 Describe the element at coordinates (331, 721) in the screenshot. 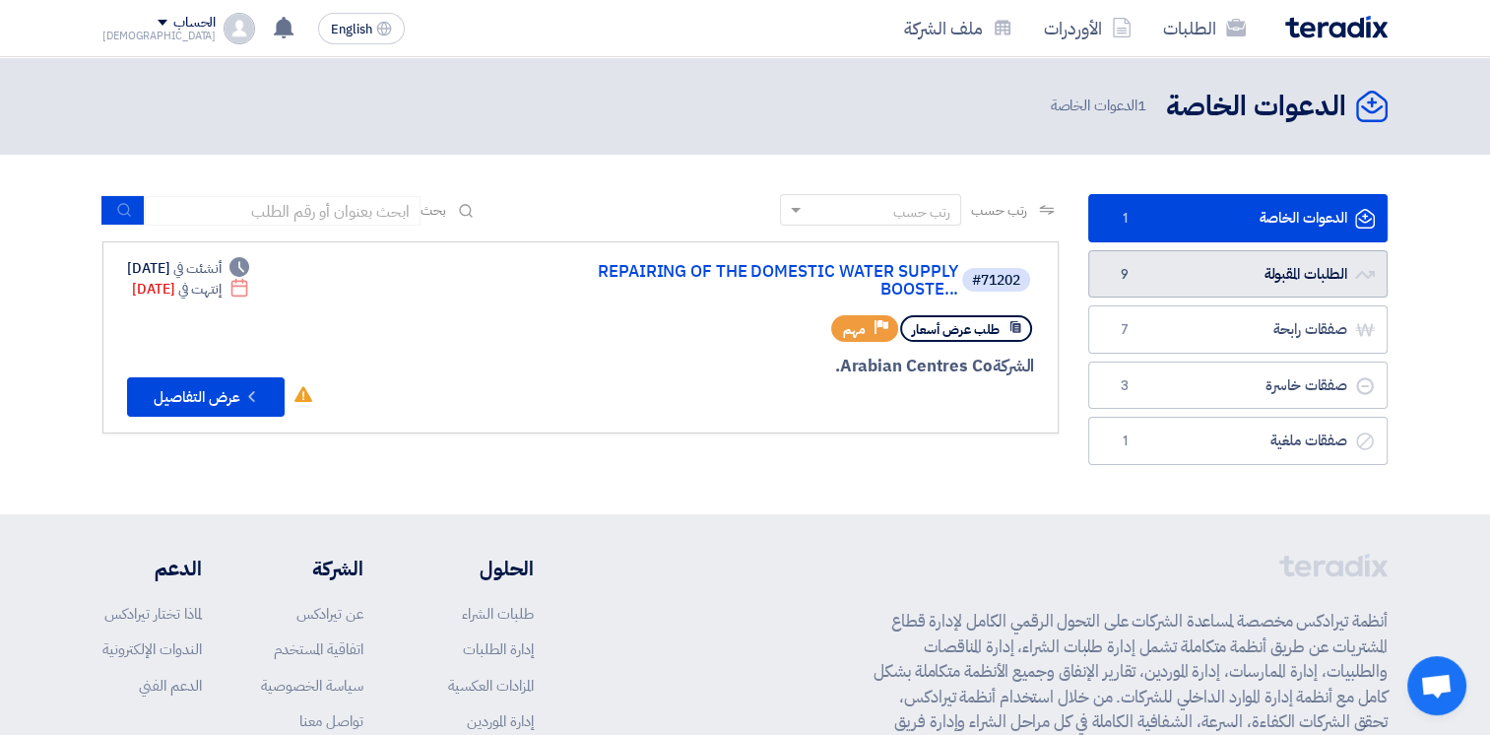

I see `a: تواصل معنا` at that location.